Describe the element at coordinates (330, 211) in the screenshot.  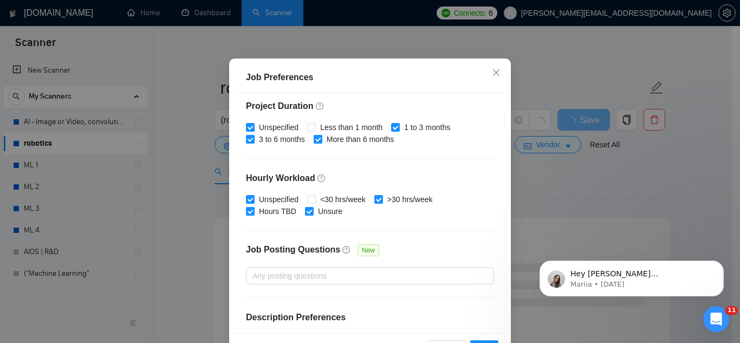
I see `span: Unsure` at that location.